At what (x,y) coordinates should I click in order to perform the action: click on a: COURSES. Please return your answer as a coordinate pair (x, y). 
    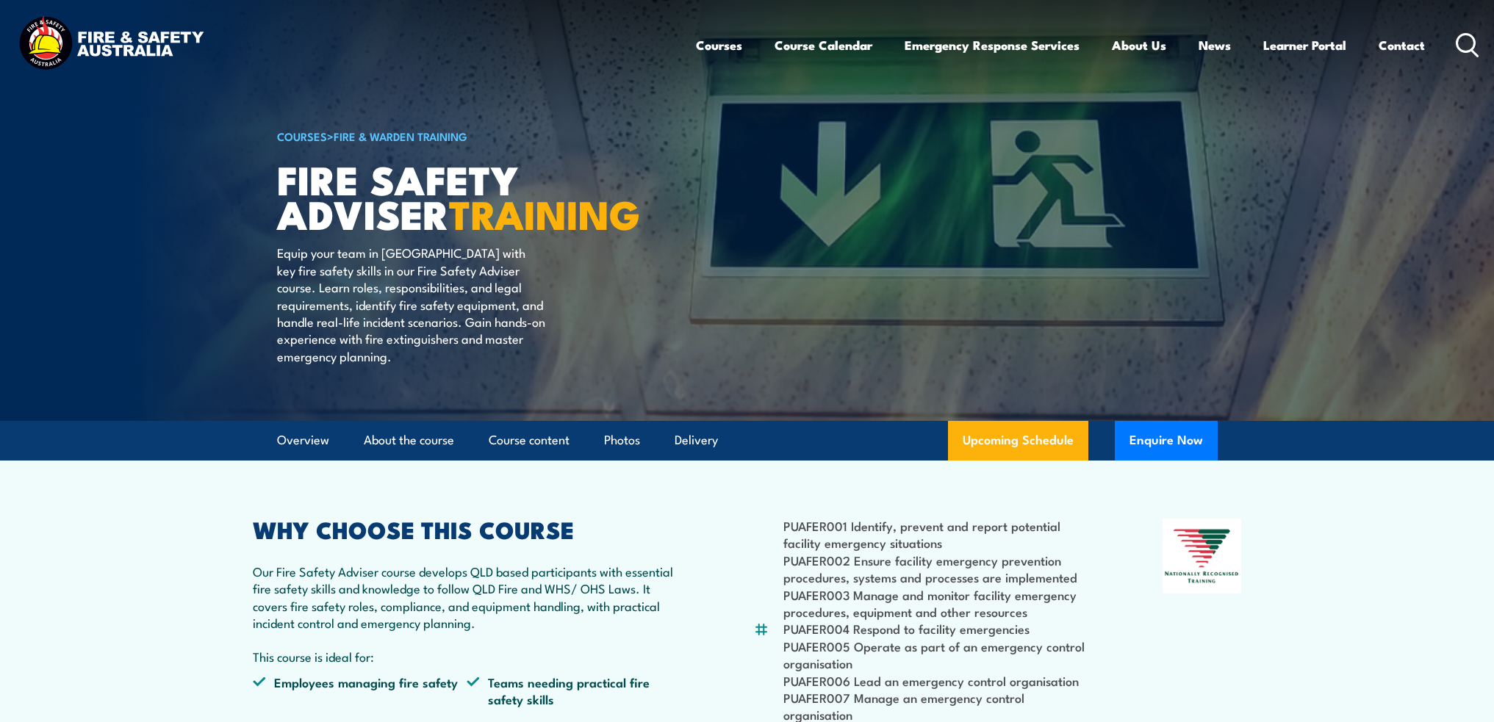
    Looking at the image, I should click on (302, 136).